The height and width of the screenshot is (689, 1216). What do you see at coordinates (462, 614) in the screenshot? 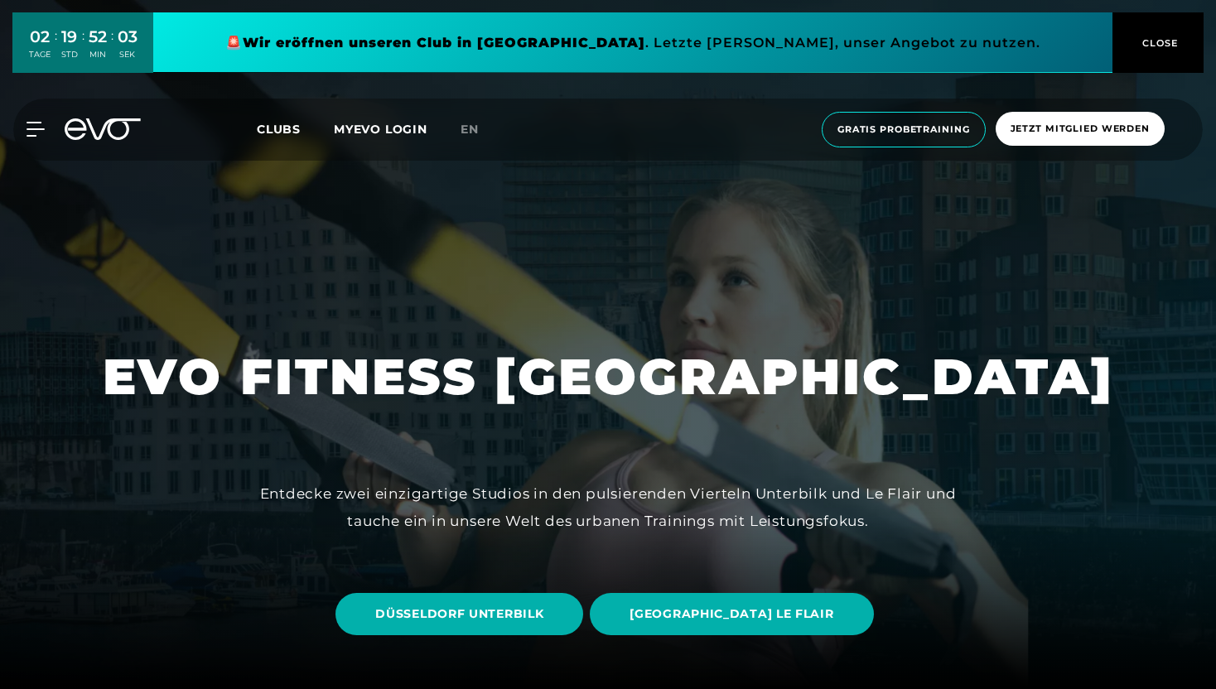
I see `a: DÜSSELDORF UNTERBILK` at bounding box center [462, 614].